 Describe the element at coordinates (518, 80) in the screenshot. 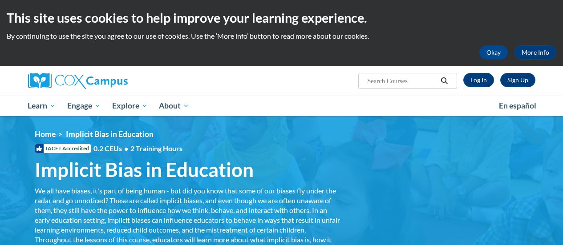

I see `a: Register` at that location.